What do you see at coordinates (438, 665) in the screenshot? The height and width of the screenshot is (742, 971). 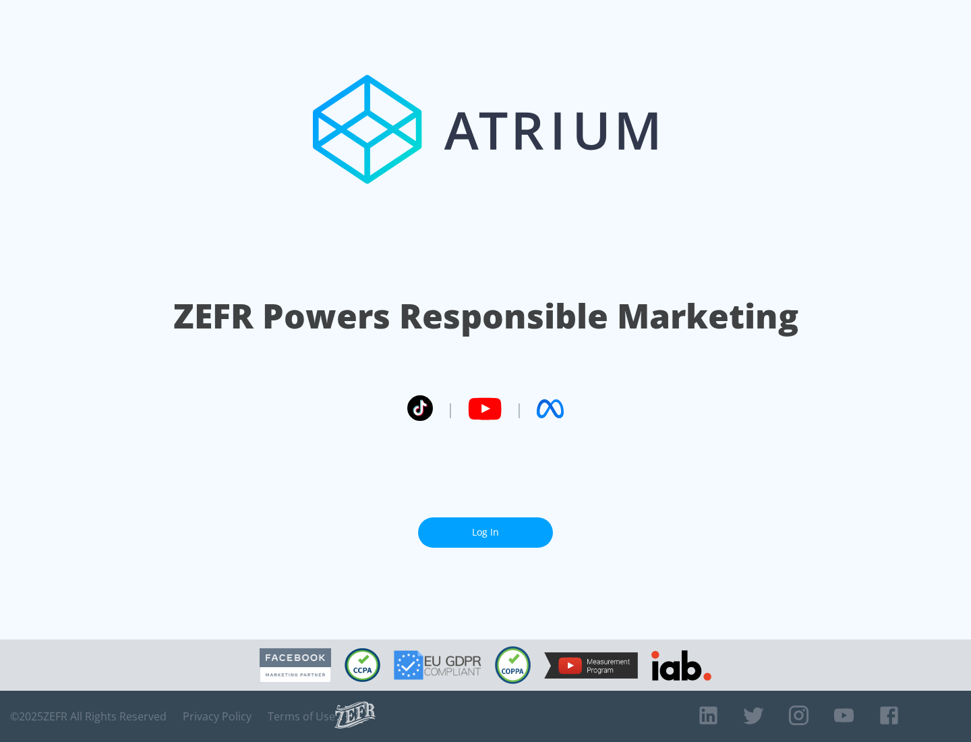 I see `img: GDPR Compliant` at bounding box center [438, 665].